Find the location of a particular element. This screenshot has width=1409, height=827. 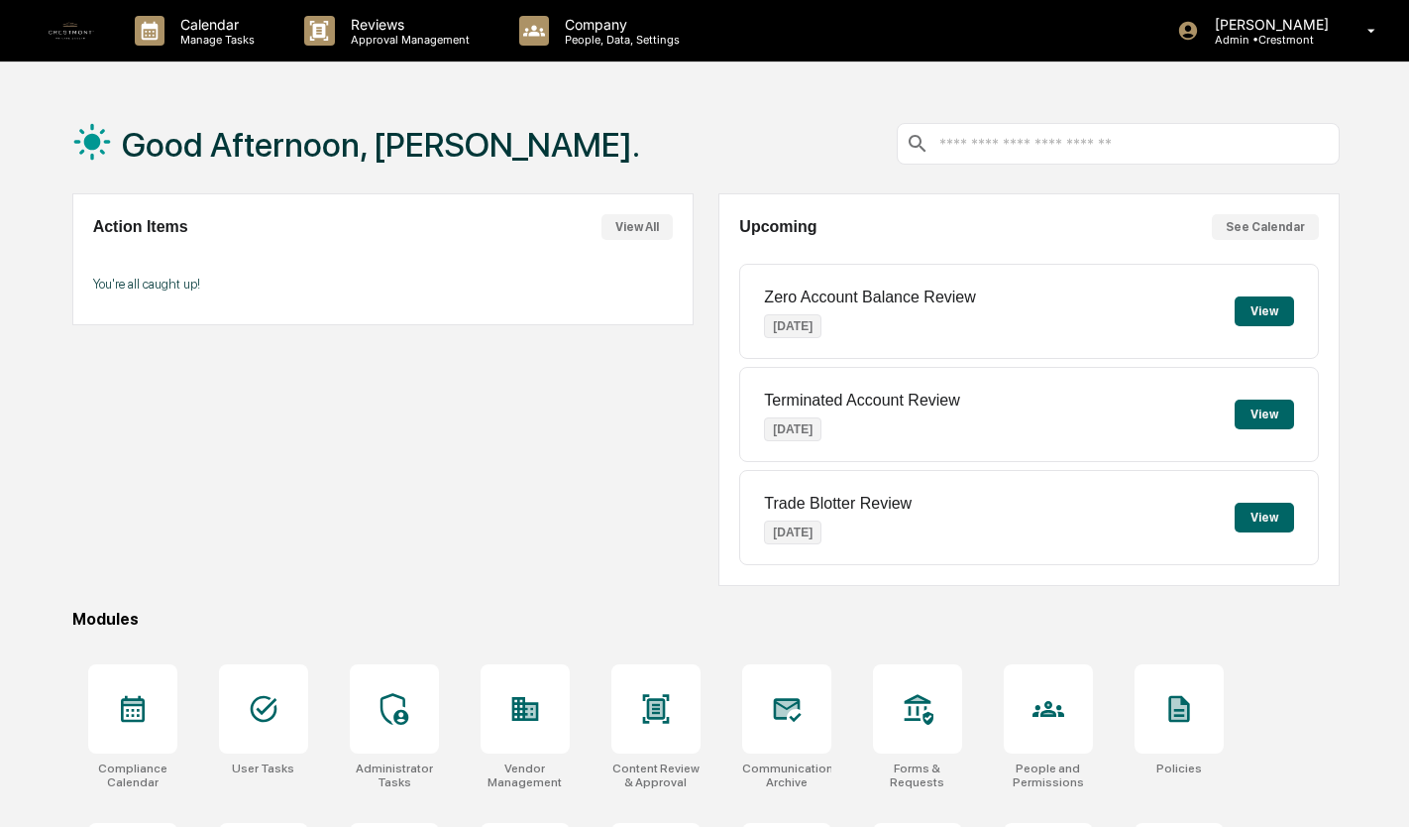

div: Policies is located at coordinates (1179, 768).